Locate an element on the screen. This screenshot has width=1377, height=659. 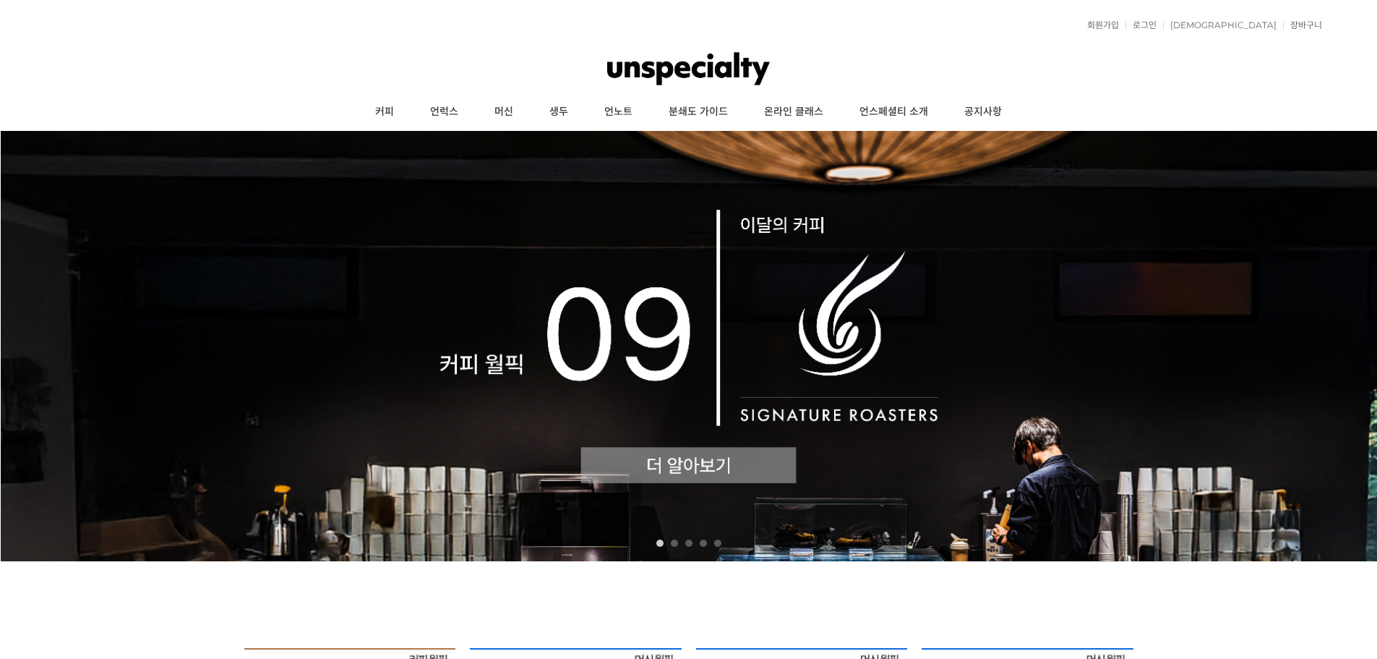
a: 4 is located at coordinates (703, 543).